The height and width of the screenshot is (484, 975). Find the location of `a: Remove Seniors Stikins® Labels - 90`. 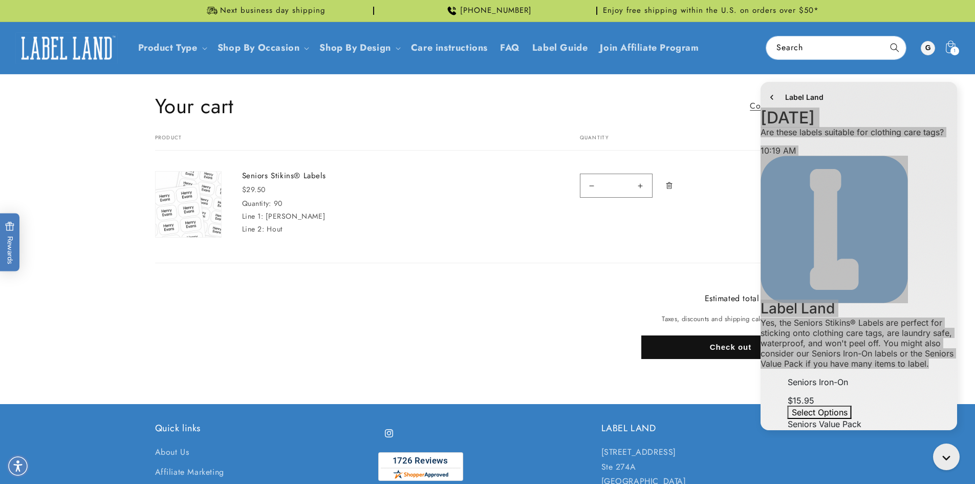

a: Remove Seniors Stikins® Labels - 90 is located at coordinates (669, 185).